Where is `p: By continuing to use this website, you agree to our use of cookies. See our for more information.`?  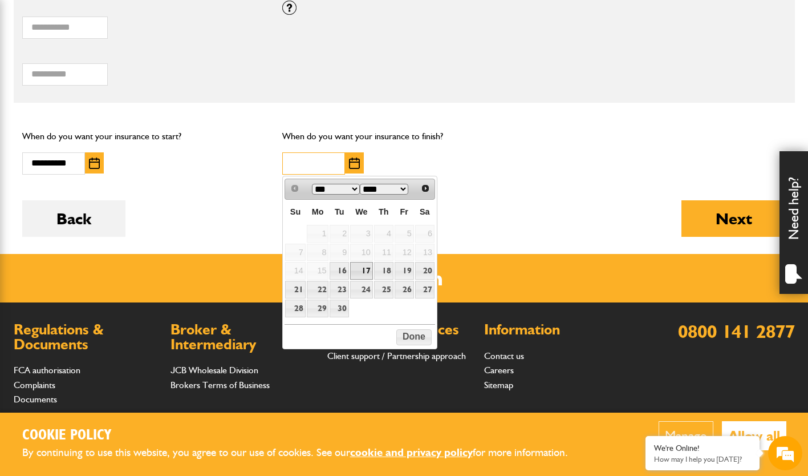
p: By continuing to use this website, you agree to our use of cookies. See our for more information. is located at coordinates (305, 452).